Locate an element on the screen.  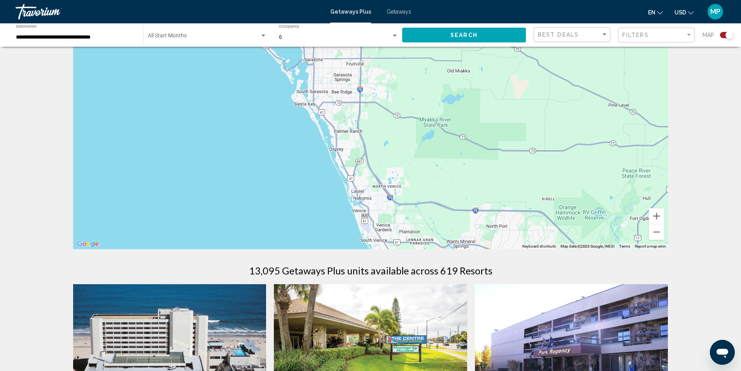
button: User Menu is located at coordinates (716, 12).